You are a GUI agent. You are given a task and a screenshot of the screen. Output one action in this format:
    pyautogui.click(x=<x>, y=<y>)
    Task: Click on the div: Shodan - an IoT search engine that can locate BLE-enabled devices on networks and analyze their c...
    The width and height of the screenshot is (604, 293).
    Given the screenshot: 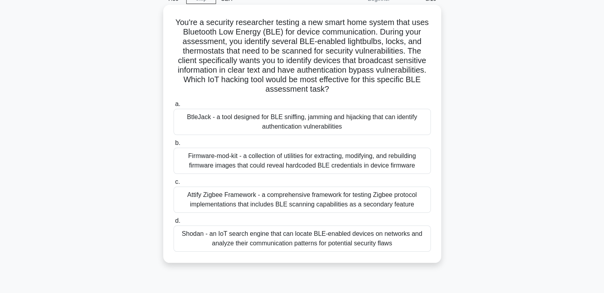 What is the action you would take?
    pyautogui.click(x=302, y=238)
    